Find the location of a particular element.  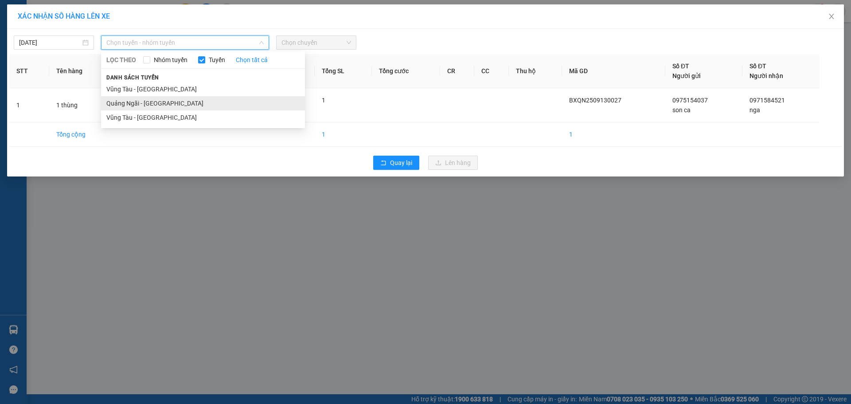

th: Thu hộ is located at coordinates (535, 71).